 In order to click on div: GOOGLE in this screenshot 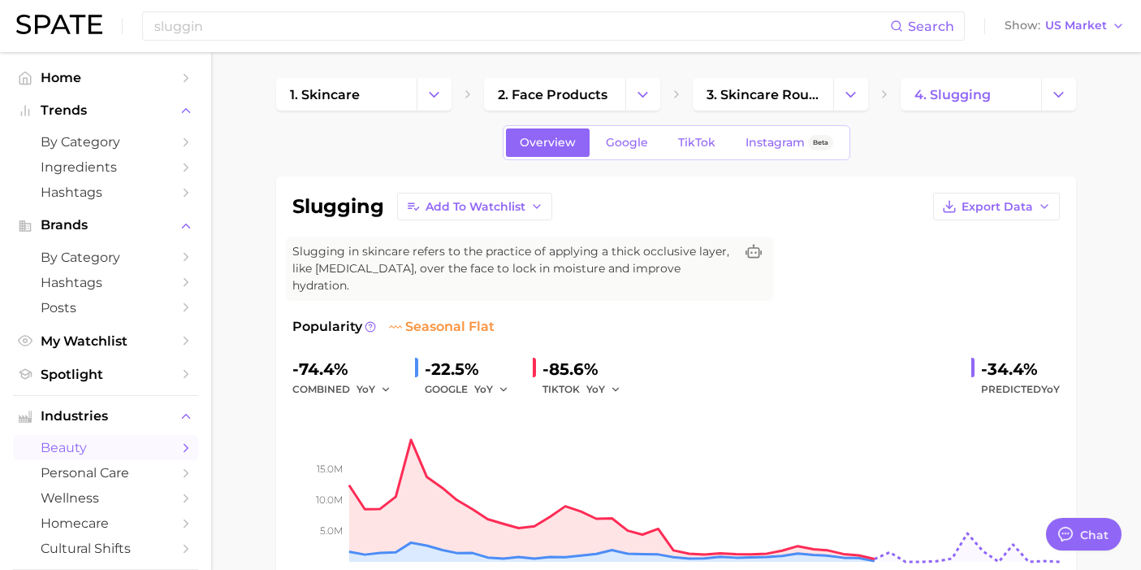, I will do `click(472, 389)`.